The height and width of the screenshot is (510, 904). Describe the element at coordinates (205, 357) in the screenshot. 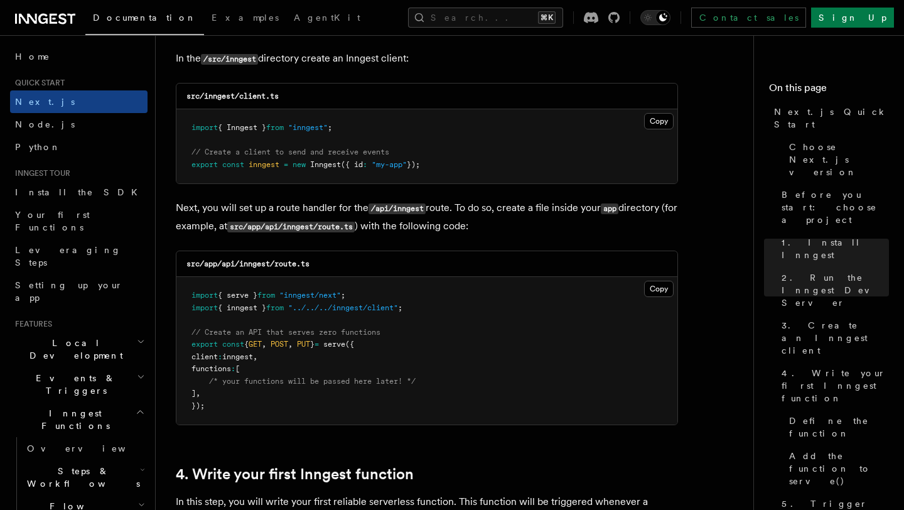

I see `span: client` at that location.